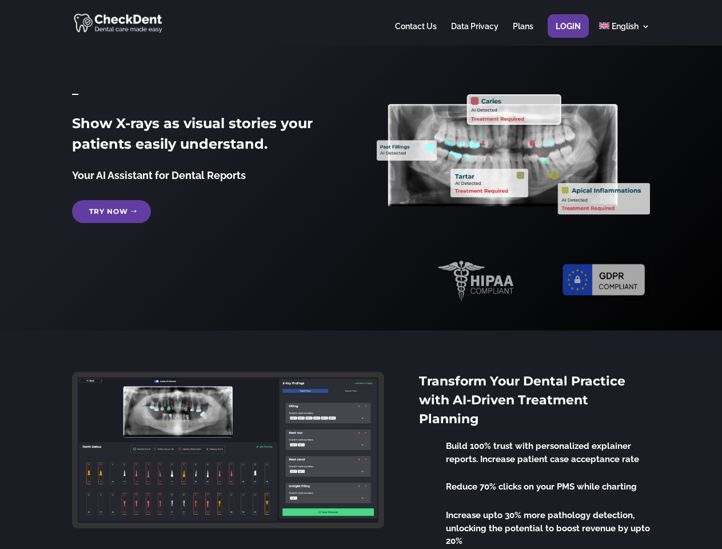 This screenshot has width=722, height=549. What do you see at coordinates (523, 33) in the screenshot?
I see `a: Plans` at bounding box center [523, 33].